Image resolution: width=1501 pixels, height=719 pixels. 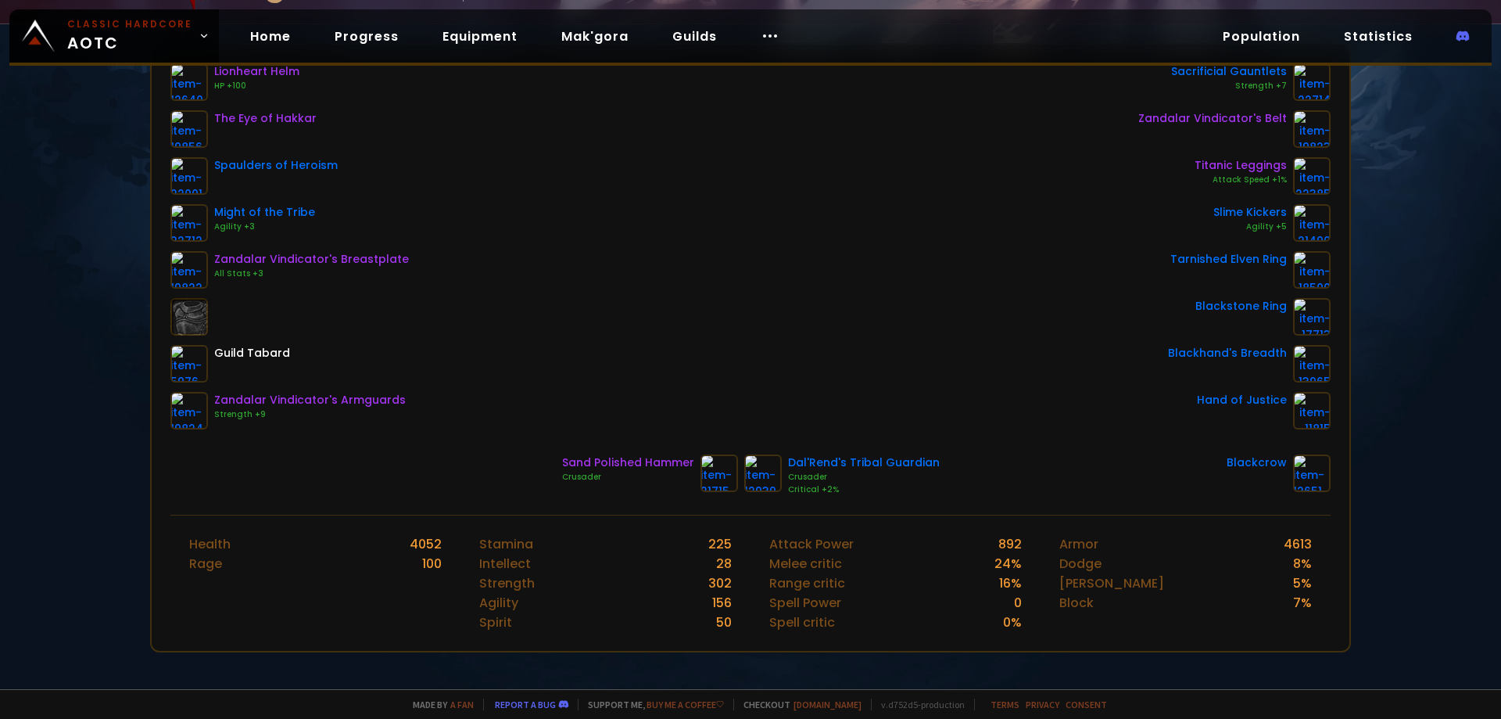 I want to click on div: Spell Power, so click(x=805, y=602).